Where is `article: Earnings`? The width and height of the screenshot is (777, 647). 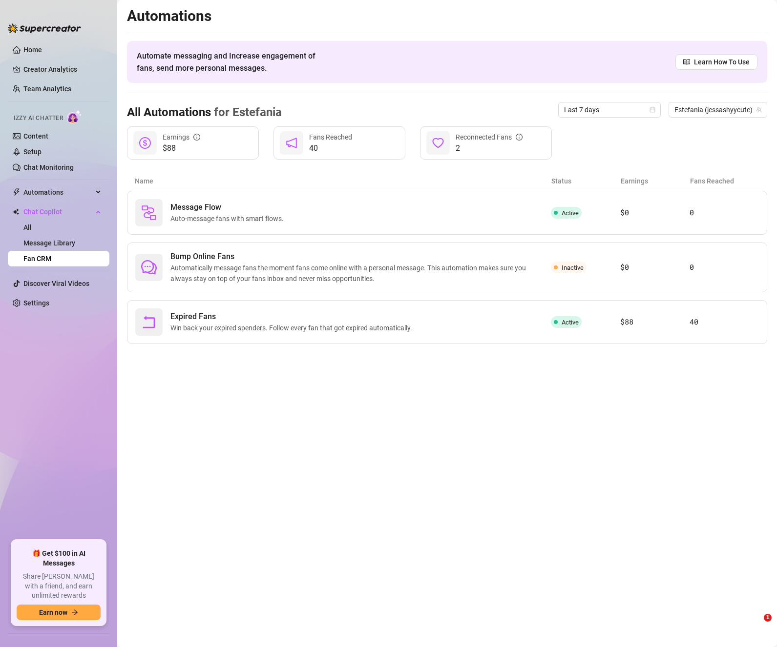 article: Earnings is located at coordinates (655, 181).